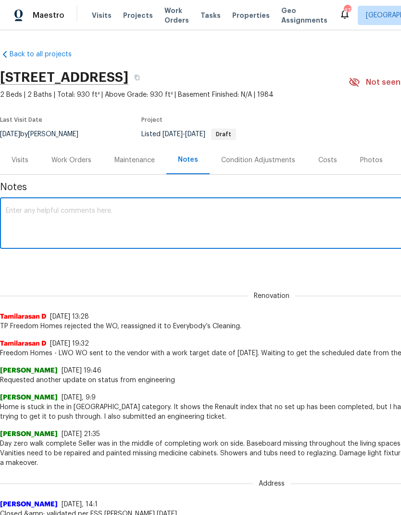  I want to click on button: Copy Address, so click(137, 77).